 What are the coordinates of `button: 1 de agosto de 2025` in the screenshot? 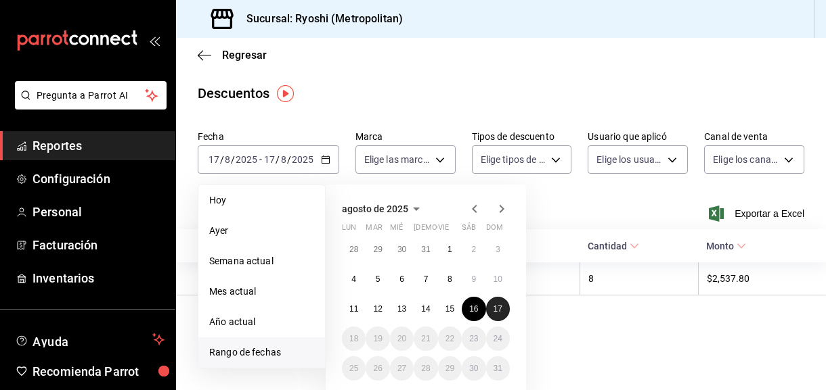 It's located at (449, 250).